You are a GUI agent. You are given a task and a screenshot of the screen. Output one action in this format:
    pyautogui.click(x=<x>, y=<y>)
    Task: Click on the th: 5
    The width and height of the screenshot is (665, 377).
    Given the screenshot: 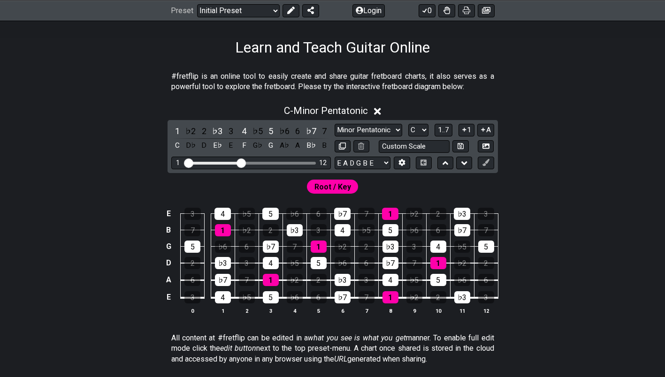 What is the action you would take?
    pyautogui.click(x=318, y=311)
    